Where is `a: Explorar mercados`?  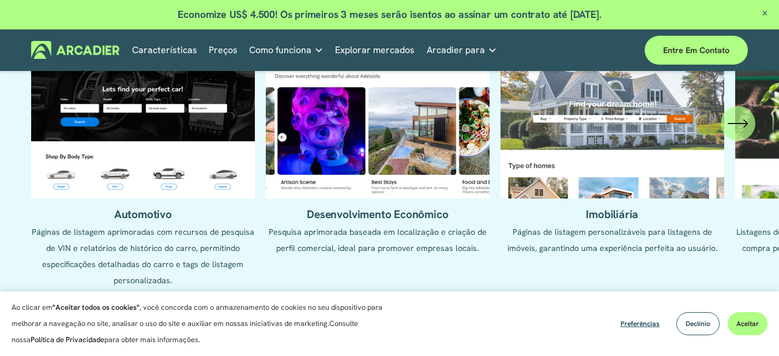
a: Explorar mercados is located at coordinates (375, 50).